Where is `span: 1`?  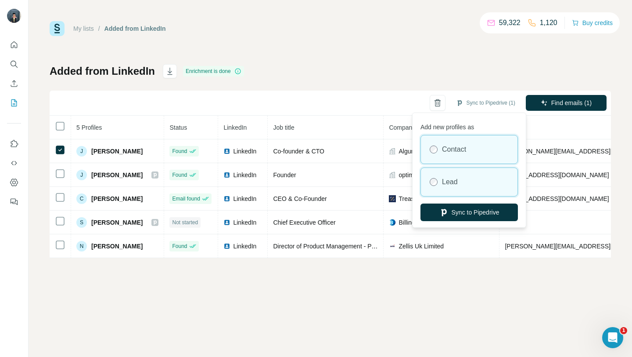
span: 1 is located at coordinates (624, 330).